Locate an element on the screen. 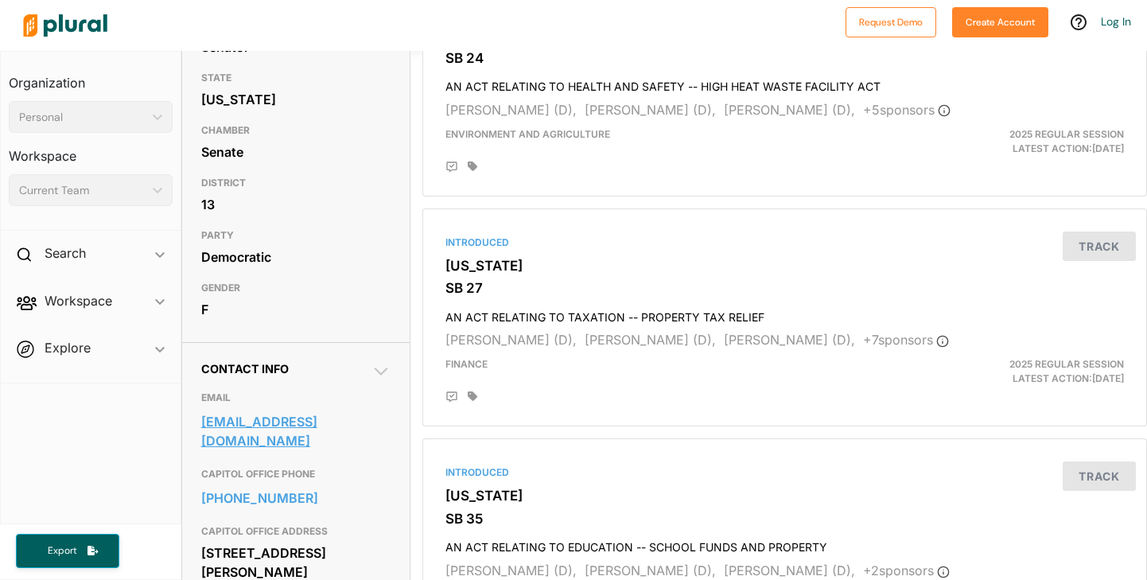 The height and width of the screenshot is (580, 1147). button: Request Demo is located at coordinates (891, 22).